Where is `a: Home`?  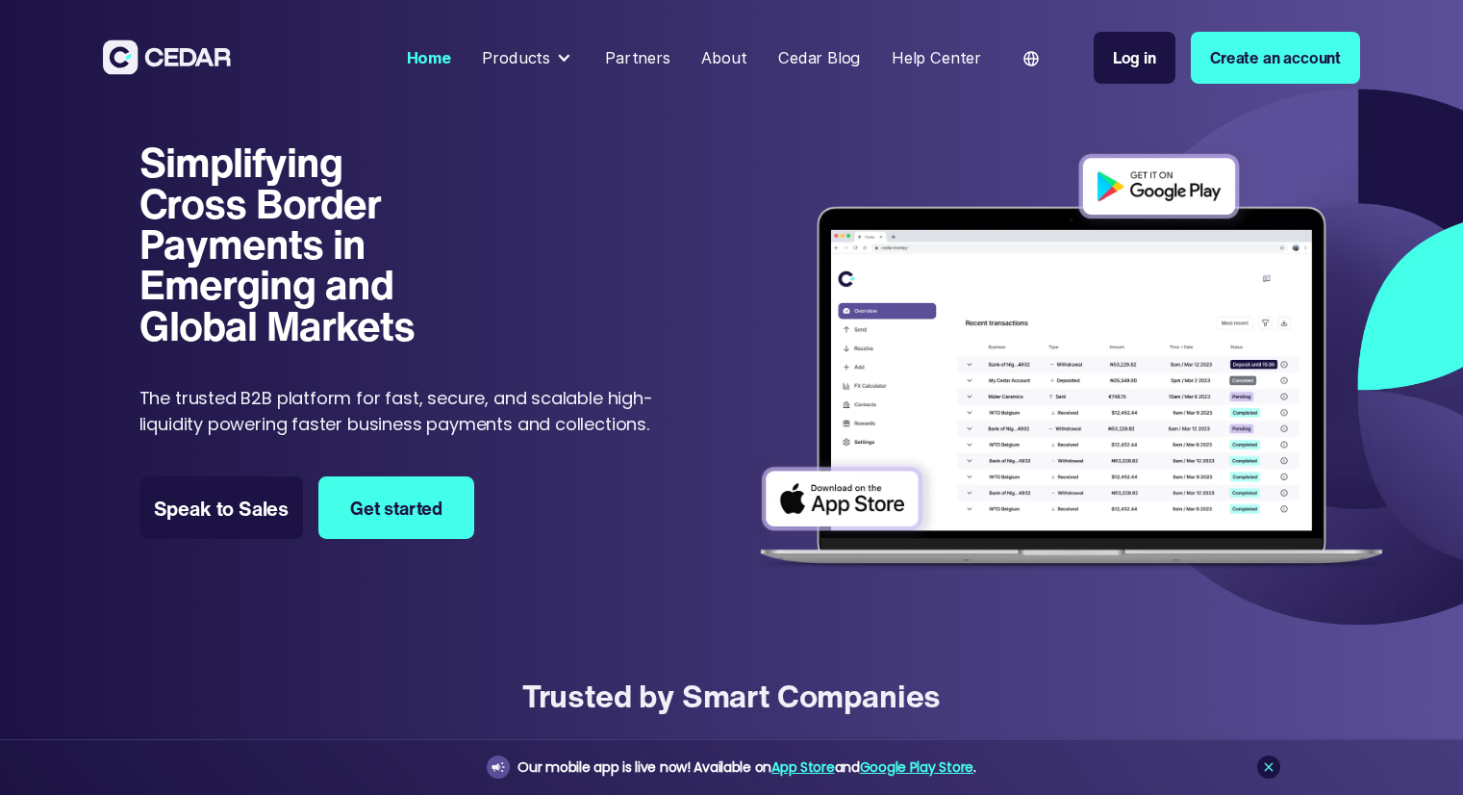
a: Home is located at coordinates (428, 58).